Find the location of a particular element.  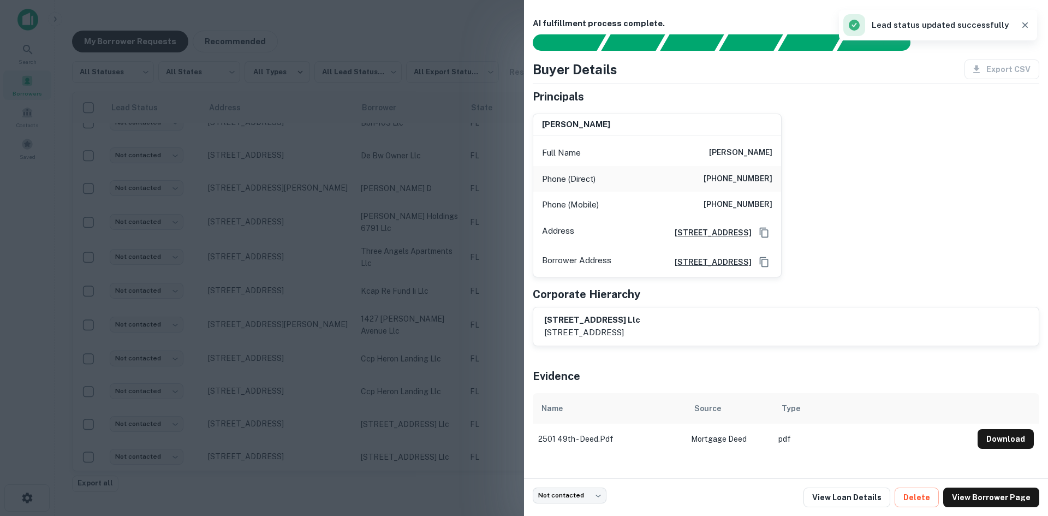

p: Phone (Mobile) is located at coordinates (570, 205).